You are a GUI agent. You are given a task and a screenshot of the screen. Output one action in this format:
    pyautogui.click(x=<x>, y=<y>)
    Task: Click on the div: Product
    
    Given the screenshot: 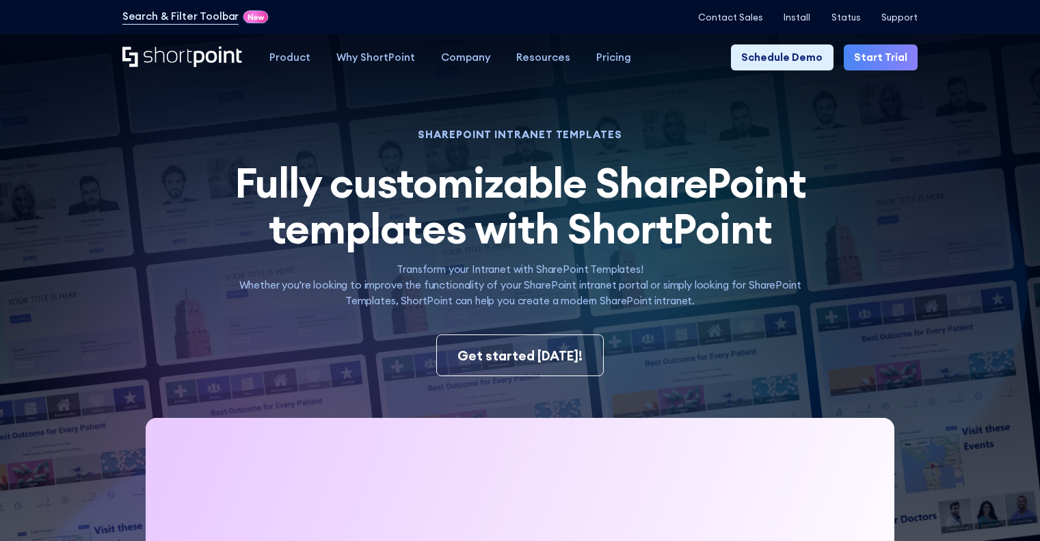 What is the action you would take?
    pyautogui.click(x=290, y=57)
    